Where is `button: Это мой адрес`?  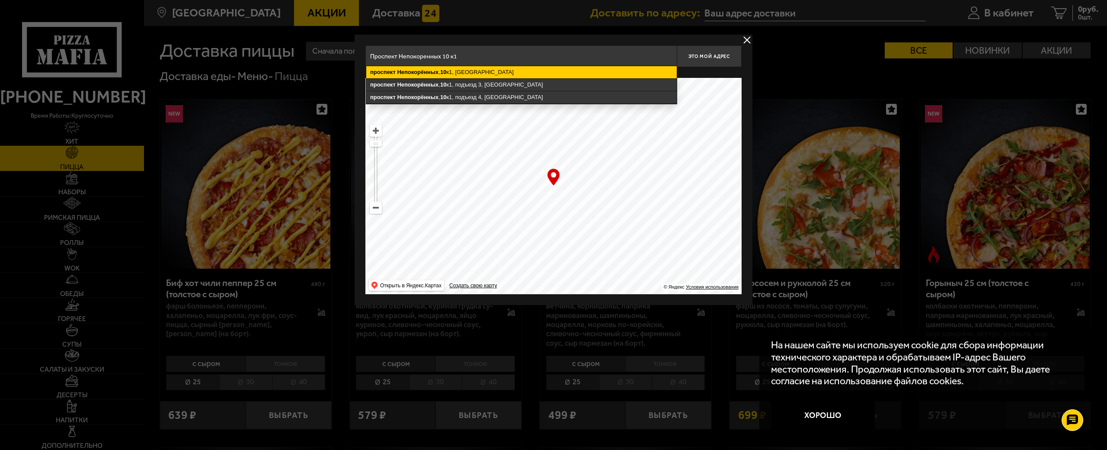
button: Это мой адрес is located at coordinates (709, 56).